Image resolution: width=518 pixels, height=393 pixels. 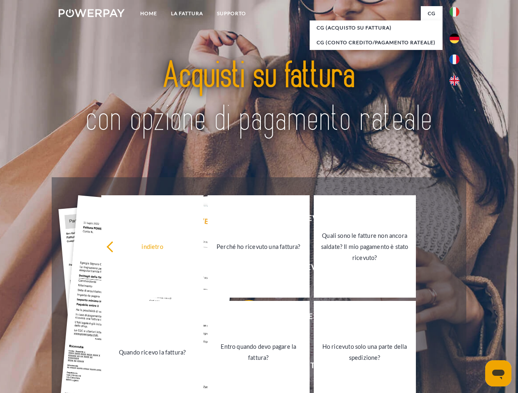 What do you see at coordinates (152, 352) in the screenshot?
I see `div: Quando ricevo la fattura?` at bounding box center [152, 352].